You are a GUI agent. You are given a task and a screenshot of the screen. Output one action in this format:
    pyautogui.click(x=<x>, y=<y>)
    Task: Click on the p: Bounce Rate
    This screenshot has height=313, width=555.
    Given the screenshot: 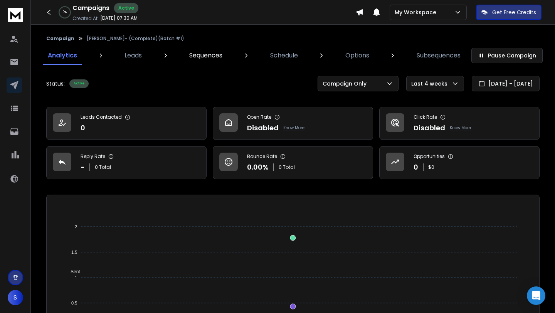 What is the action you would take?
    pyautogui.click(x=262, y=157)
    